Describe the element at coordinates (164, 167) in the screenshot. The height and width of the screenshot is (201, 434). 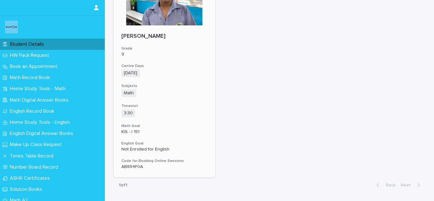
I see `p: AB884F0A` at that location.